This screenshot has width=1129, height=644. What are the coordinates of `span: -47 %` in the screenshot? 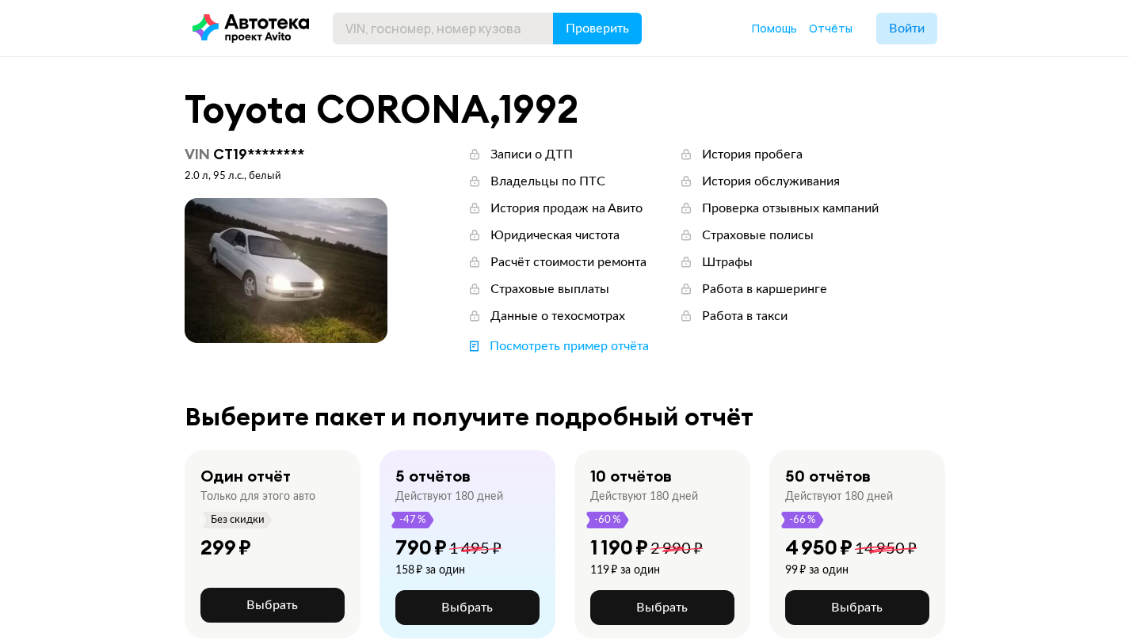 It's located at (413, 520).